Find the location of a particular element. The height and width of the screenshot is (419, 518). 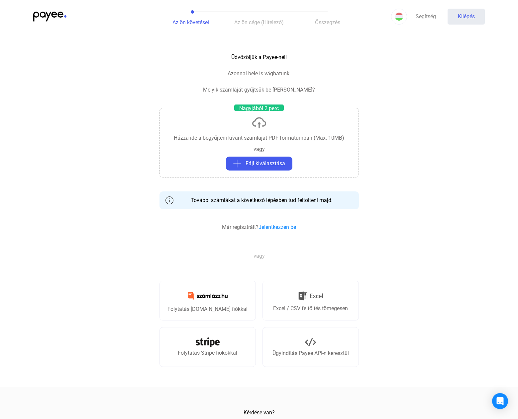

font: Az ön követései is located at coordinates (191, 22).